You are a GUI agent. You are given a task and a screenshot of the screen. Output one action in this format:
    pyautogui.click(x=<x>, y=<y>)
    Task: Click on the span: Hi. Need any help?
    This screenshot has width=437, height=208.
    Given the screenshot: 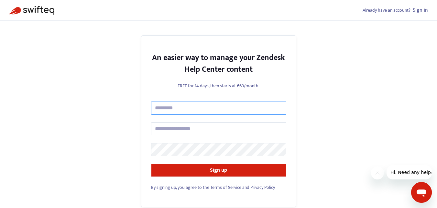 What is the action you would take?
    pyautogui.click(x=25, y=7)
    